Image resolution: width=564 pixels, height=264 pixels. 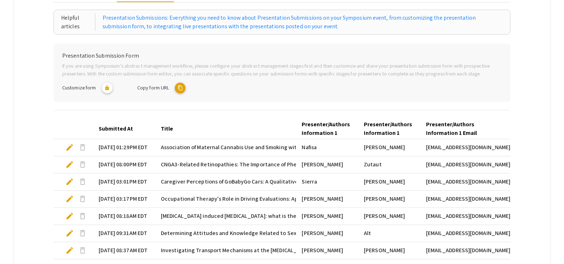 What do you see at coordinates (153, 87) in the screenshot?
I see `span: Copy form URL` at bounding box center [153, 87].